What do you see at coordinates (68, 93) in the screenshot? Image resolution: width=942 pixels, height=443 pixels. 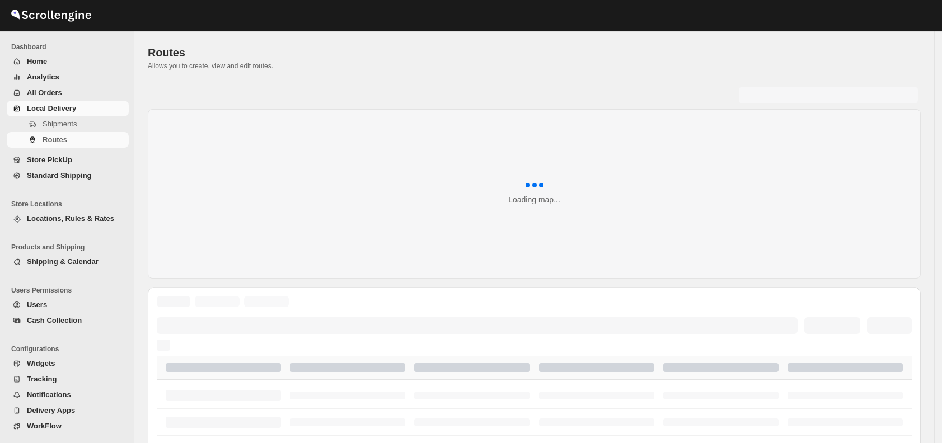 I see `button: All Orders` at bounding box center [68, 93].